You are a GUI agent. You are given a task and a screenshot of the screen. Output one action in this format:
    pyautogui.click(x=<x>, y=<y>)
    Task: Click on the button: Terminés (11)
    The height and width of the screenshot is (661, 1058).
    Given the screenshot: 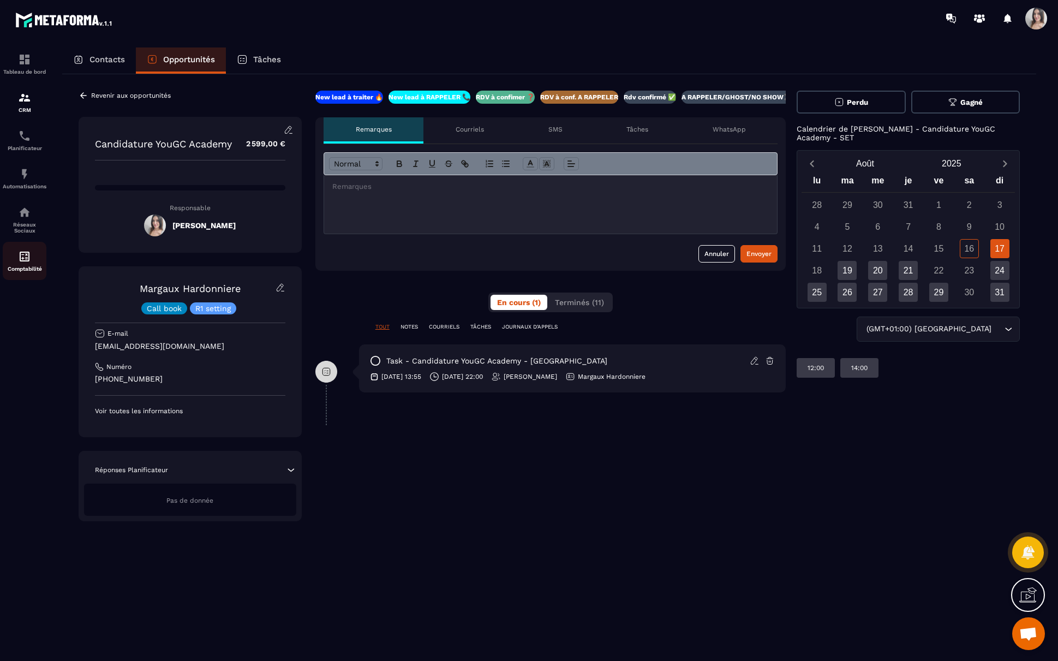 What is the action you would take?
    pyautogui.click(x=579, y=302)
    